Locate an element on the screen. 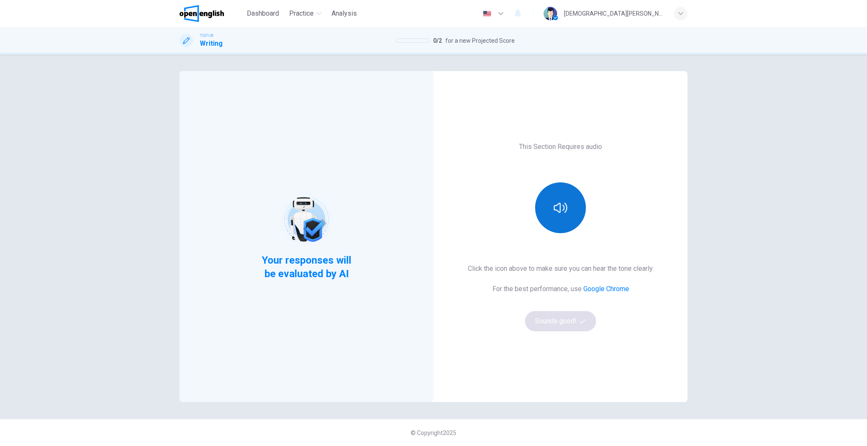 This screenshot has width=867, height=446. span: Analysis is located at coordinates (344, 14).